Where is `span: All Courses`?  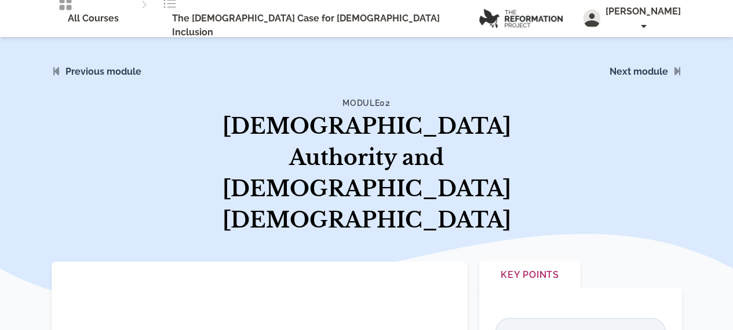 span: All Courses is located at coordinates (93, 19).